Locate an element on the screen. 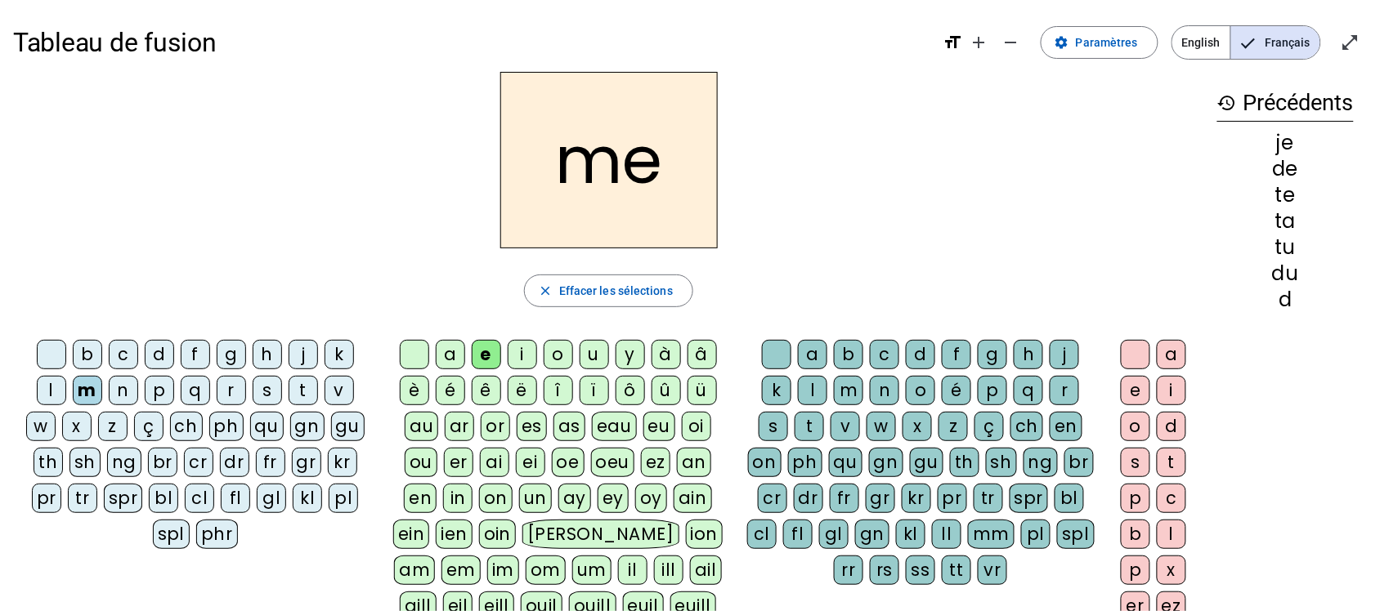 The width and height of the screenshot is (1380, 611). h3: Précédents is located at coordinates (1285, 103).